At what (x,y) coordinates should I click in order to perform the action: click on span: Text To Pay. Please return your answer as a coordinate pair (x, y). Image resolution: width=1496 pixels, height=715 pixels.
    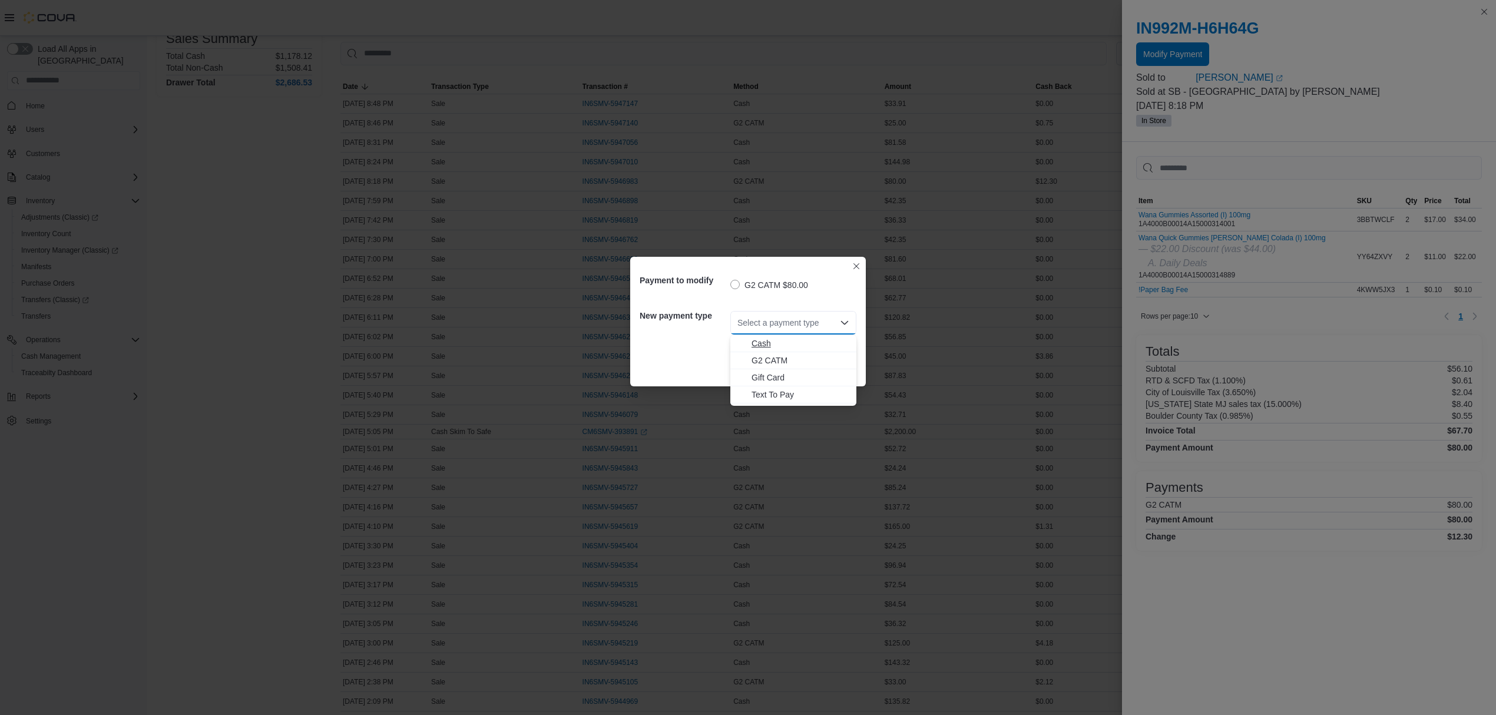
    Looking at the image, I should click on (800, 395).